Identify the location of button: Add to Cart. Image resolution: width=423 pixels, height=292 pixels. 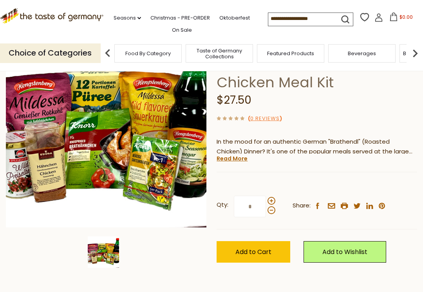
(253, 252).